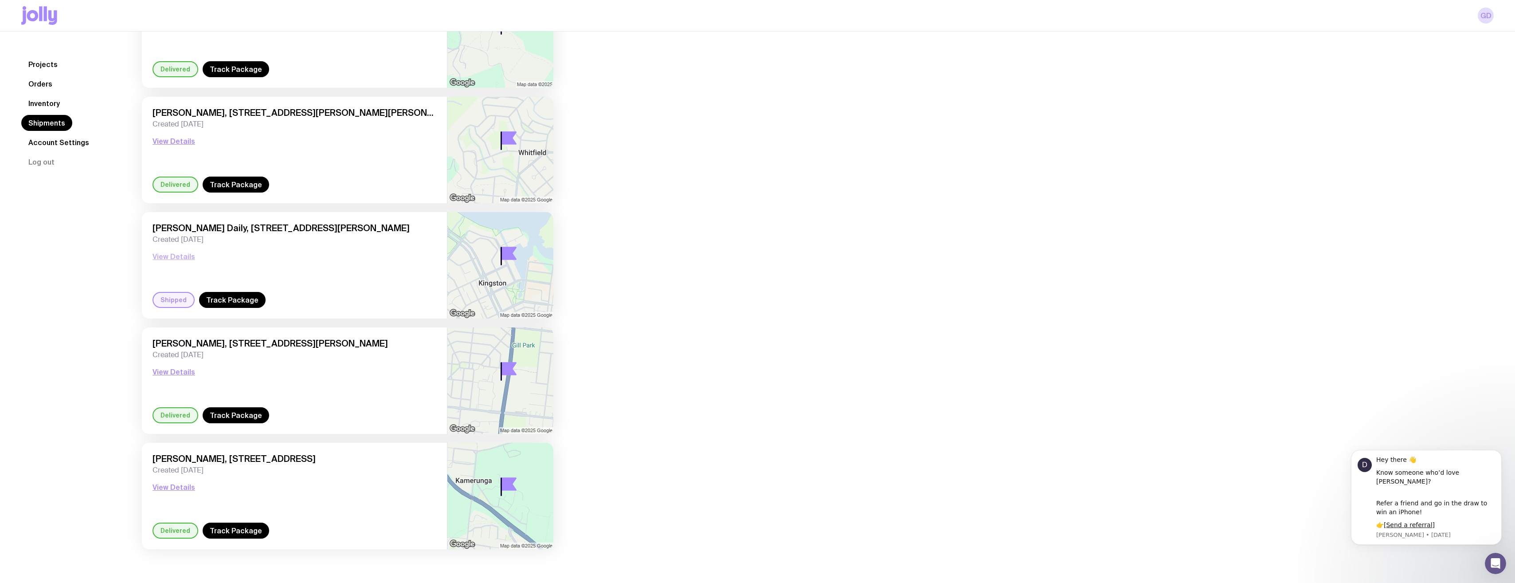 This screenshot has width=1515, height=583. What do you see at coordinates (41, 162) in the screenshot?
I see `button: Log out` at bounding box center [41, 162].